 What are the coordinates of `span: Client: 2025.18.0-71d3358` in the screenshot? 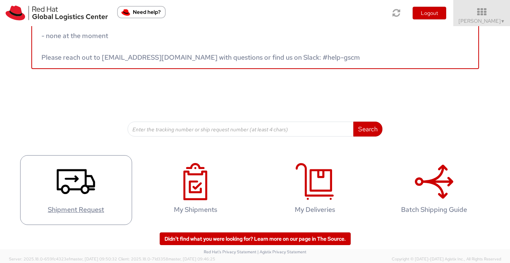 It's located at (167, 259).